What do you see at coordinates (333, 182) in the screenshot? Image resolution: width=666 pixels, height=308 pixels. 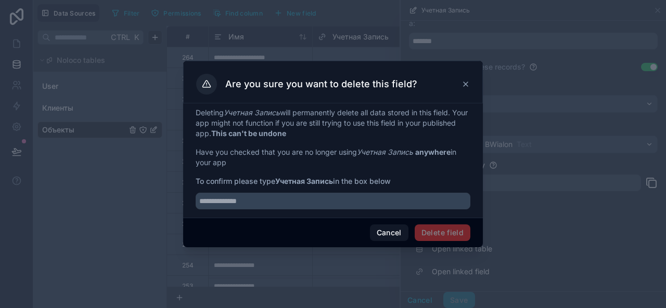 I see `span: To confirm please type in the box below` at bounding box center [333, 182].